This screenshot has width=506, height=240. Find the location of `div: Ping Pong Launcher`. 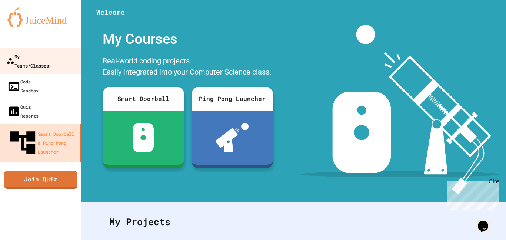

div: Ping Pong Launcher is located at coordinates (232, 99).